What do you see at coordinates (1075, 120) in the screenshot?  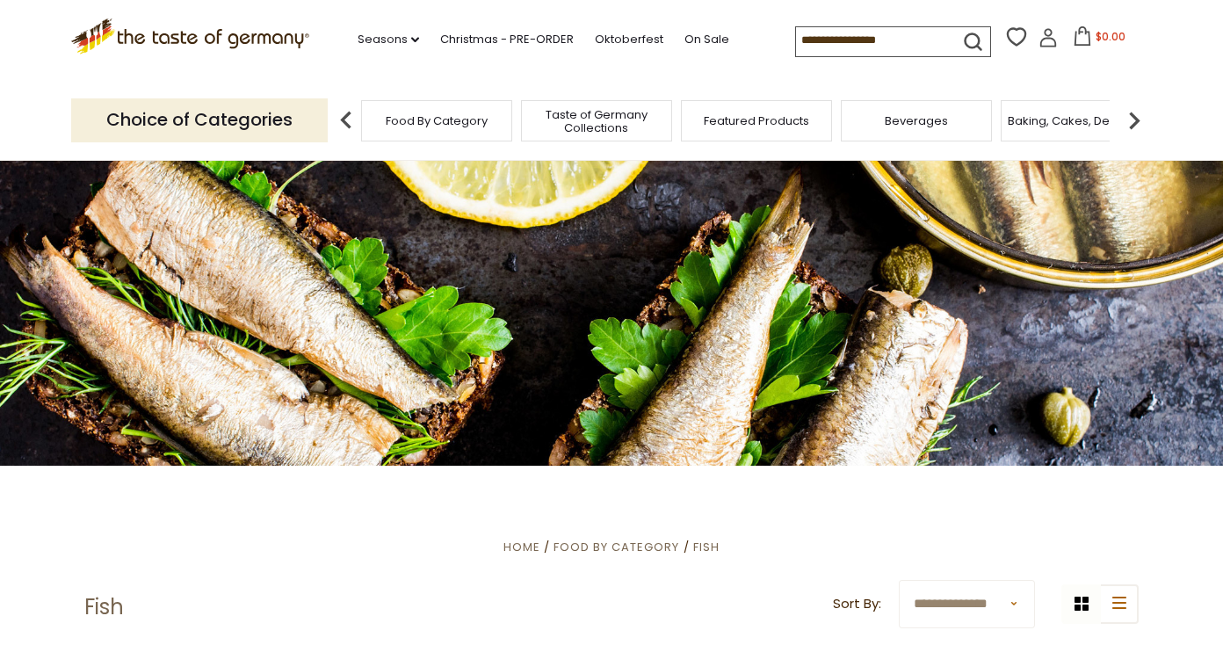 I see `a: Baking, Cakes, Desserts` at bounding box center [1075, 120].